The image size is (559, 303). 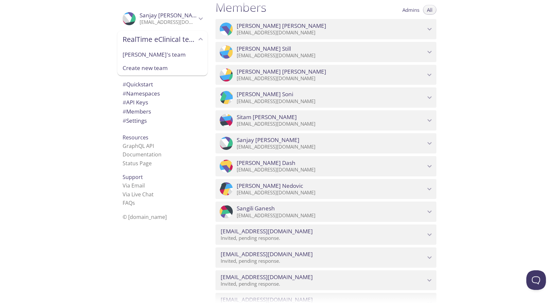 What do you see at coordinates (138, 146) in the screenshot?
I see `a: GraphQL API` at bounding box center [138, 146].